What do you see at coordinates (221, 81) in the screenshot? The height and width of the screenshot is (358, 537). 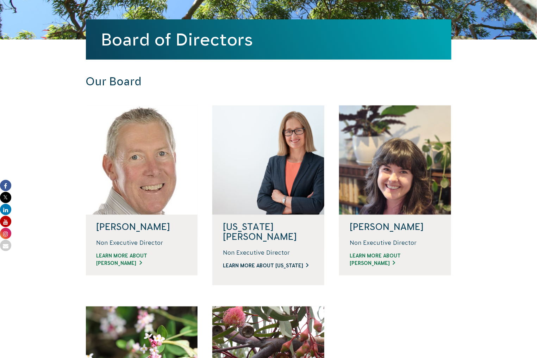 I see `h3: Our Board` at bounding box center [221, 81].